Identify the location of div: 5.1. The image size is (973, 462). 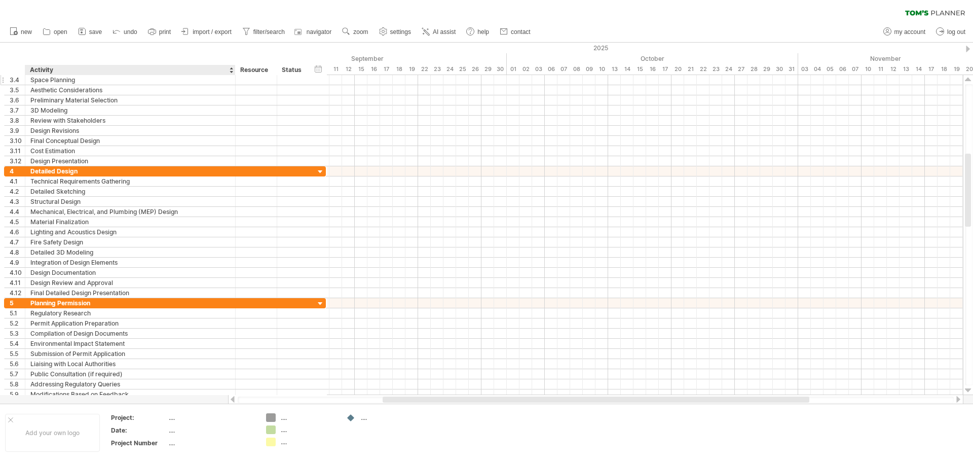
(17, 313).